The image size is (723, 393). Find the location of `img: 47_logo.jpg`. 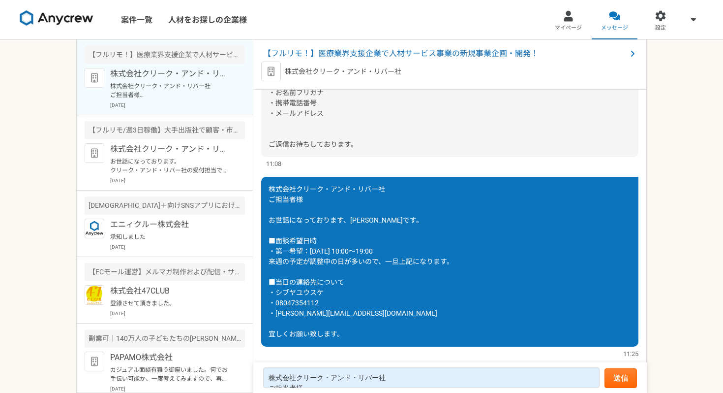

img: 47_logo.jpg is located at coordinates (94, 295).